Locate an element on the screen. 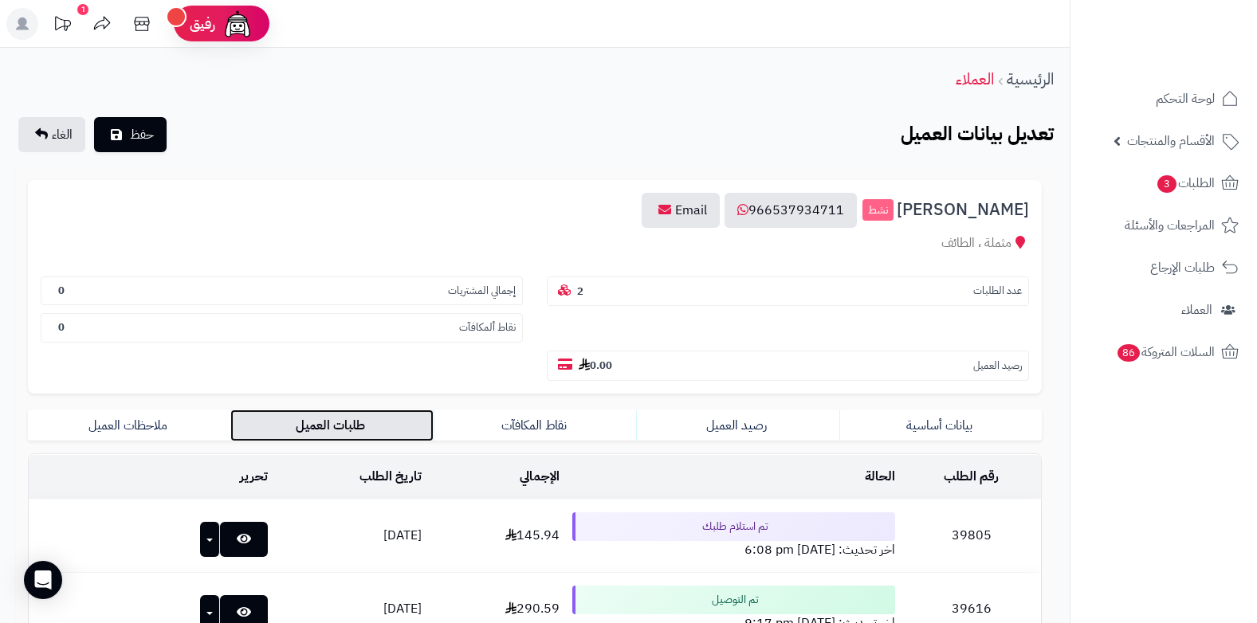 Image resolution: width=1257 pixels, height=623 pixels. td: الإجمالي is located at coordinates (497, 477).